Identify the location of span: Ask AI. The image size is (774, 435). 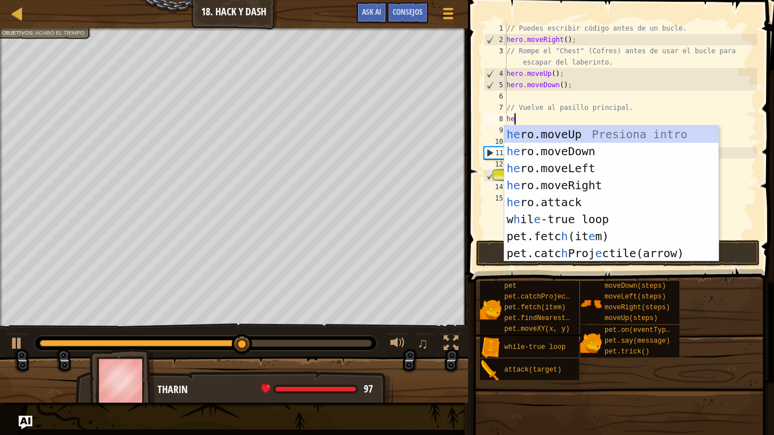
(372, 11).